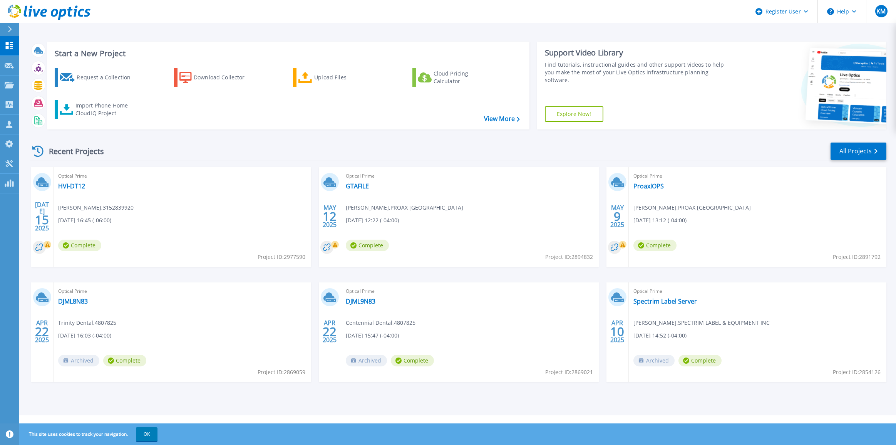  What do you see at coordinates (574, 114) in the screenshot?
I see `a: Explore Now!` at bounding box center [574, 114].